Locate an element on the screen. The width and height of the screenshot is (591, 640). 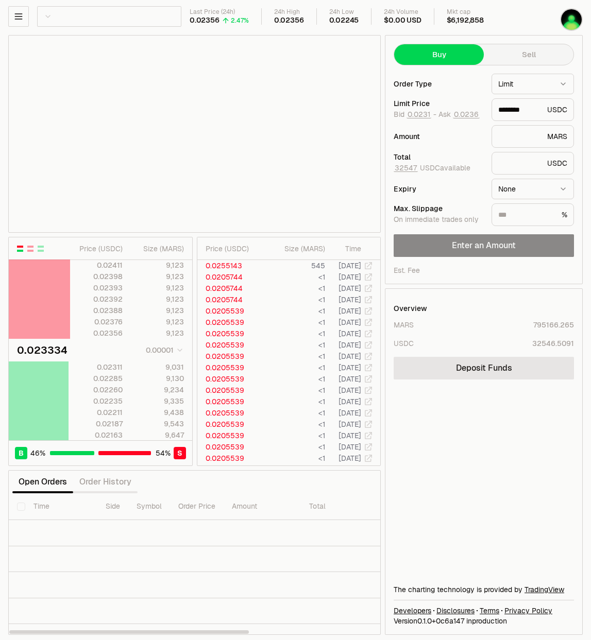
span: Ask is located at coordinates (459, 115).